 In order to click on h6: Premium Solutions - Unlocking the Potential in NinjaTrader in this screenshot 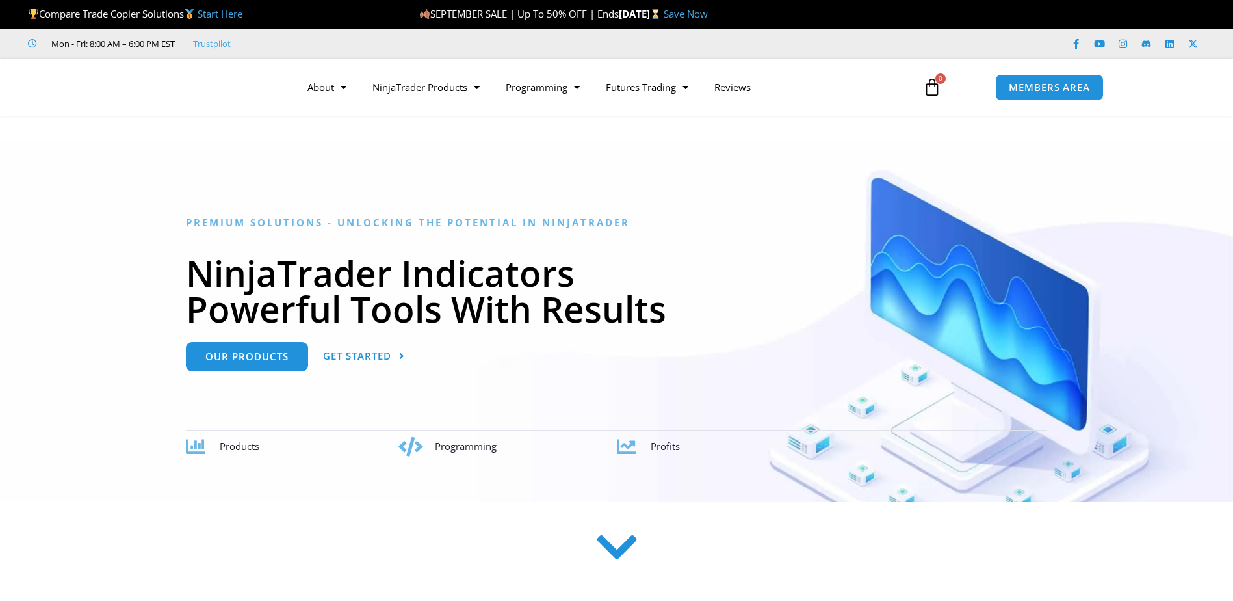, I will do `click(616, 222)`.